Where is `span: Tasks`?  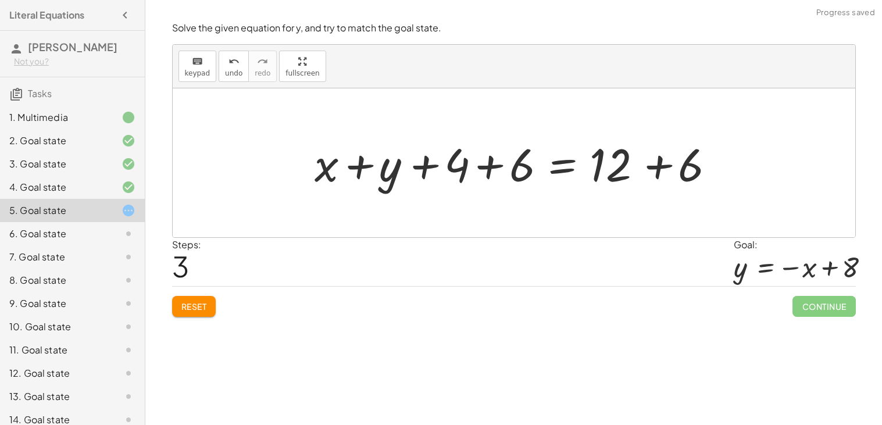 span: Tasks is located at coordinates (40, 93).